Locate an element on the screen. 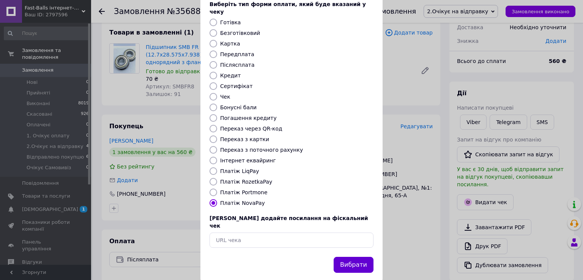 The width and height of the screenshot is (583, 280). label: Погашення кредиту is located at coordinates (248, 118).